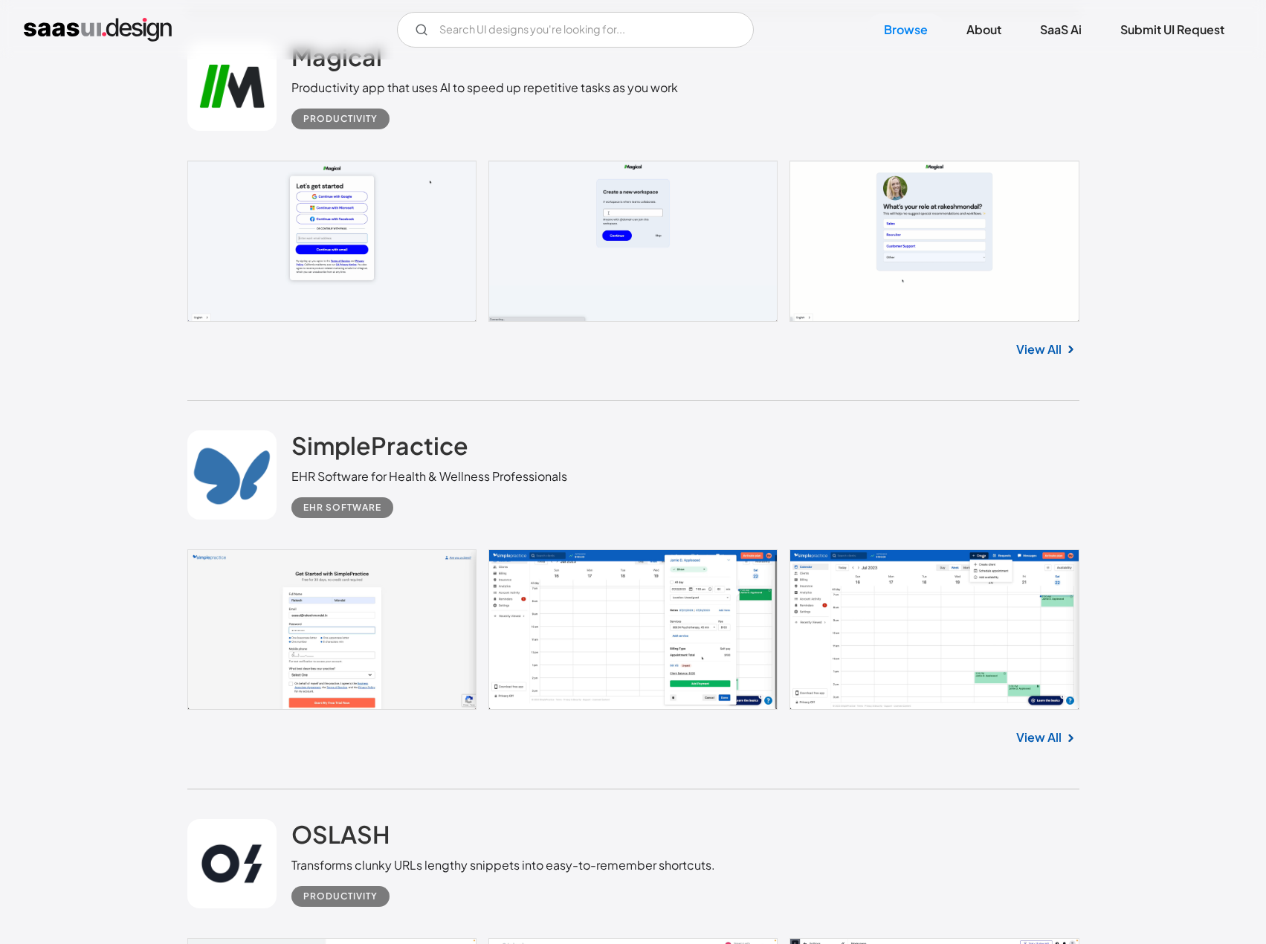  I want to click on a: Magical, so click(337, 60).